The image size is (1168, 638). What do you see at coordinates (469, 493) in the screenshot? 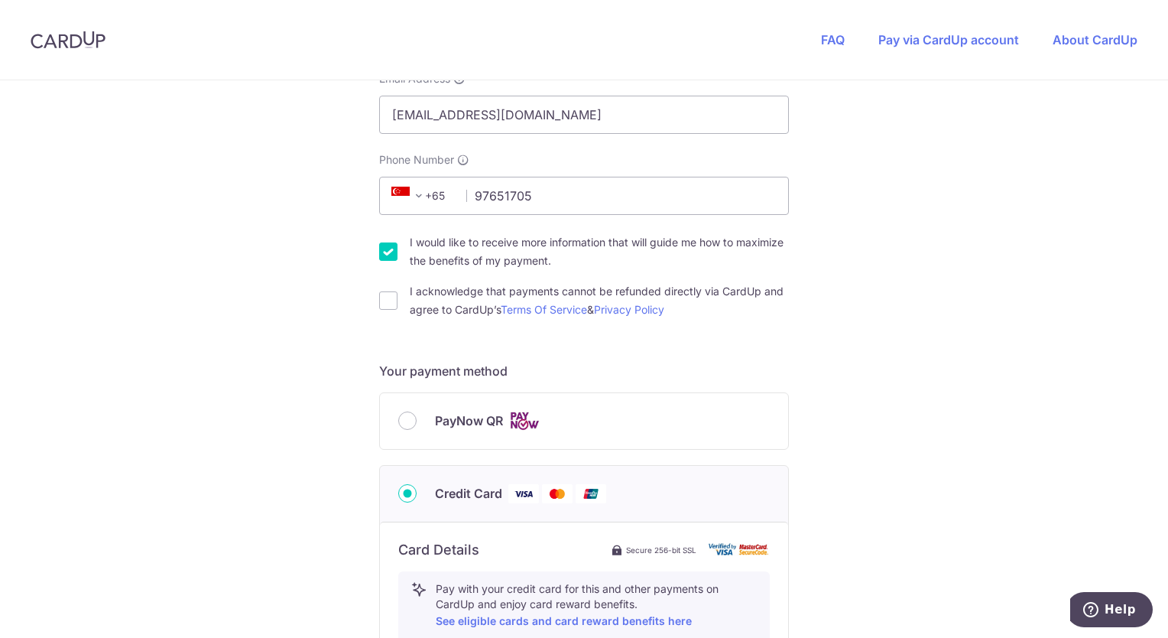
I see `span: Credit Card` at bounding box center [469, 493].